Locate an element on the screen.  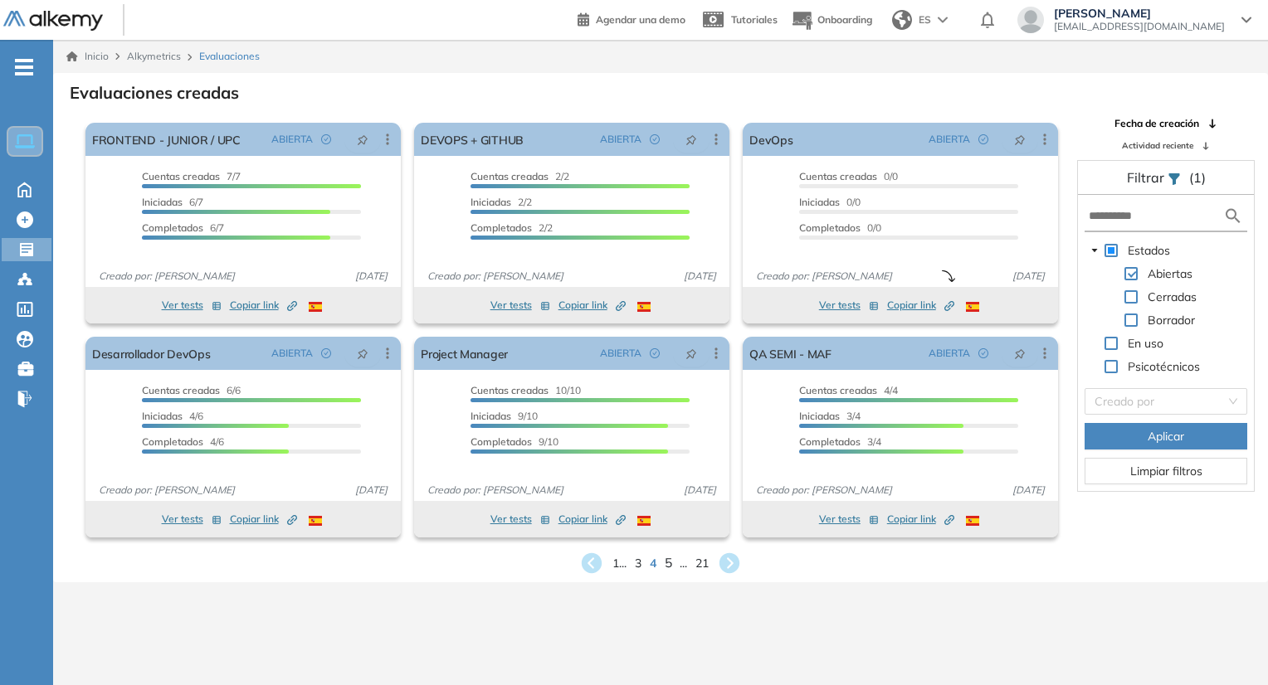
a: Agendar una demo is located at coordinates (631, 18).